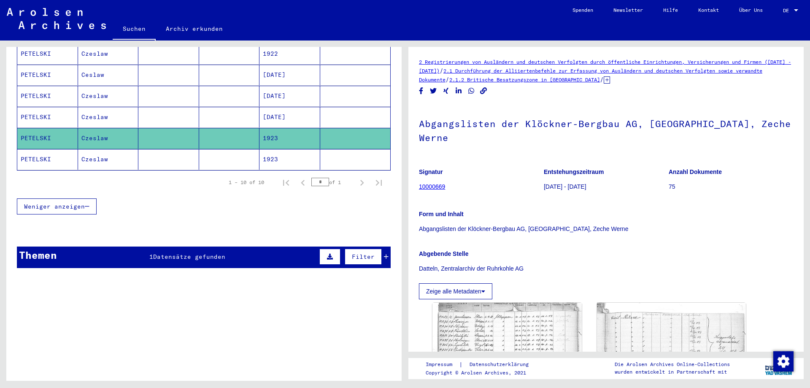 Image resolution: width=810 pixels, height=388 pixels. Describe the element at coordinates (444, 254) in the screenshot. I see `b: Abgebende Stelle` at that location.